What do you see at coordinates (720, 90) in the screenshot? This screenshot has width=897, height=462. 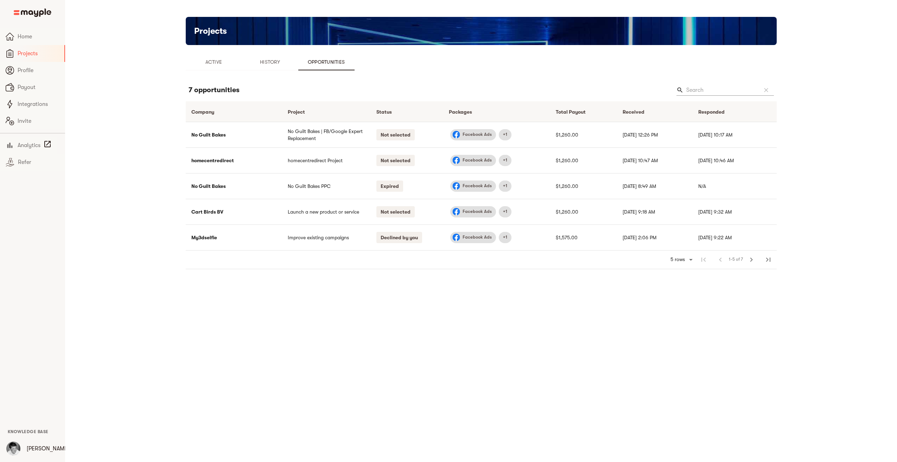 I see `input: Search` at bounding box center [720, 90].